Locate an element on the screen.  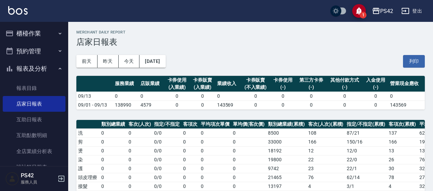
td: 18192 is located at coordinates (287, 151).